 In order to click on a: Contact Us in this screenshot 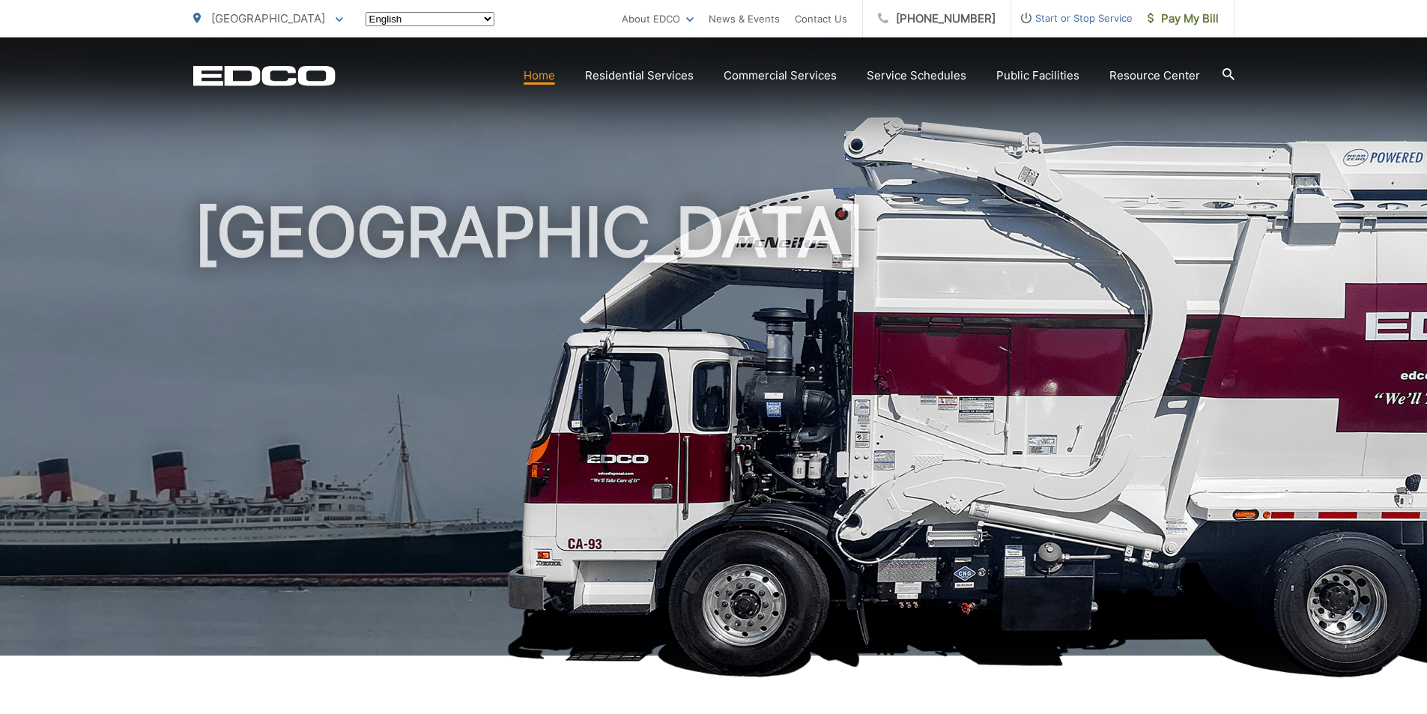, I will do `click(821, 19)`.